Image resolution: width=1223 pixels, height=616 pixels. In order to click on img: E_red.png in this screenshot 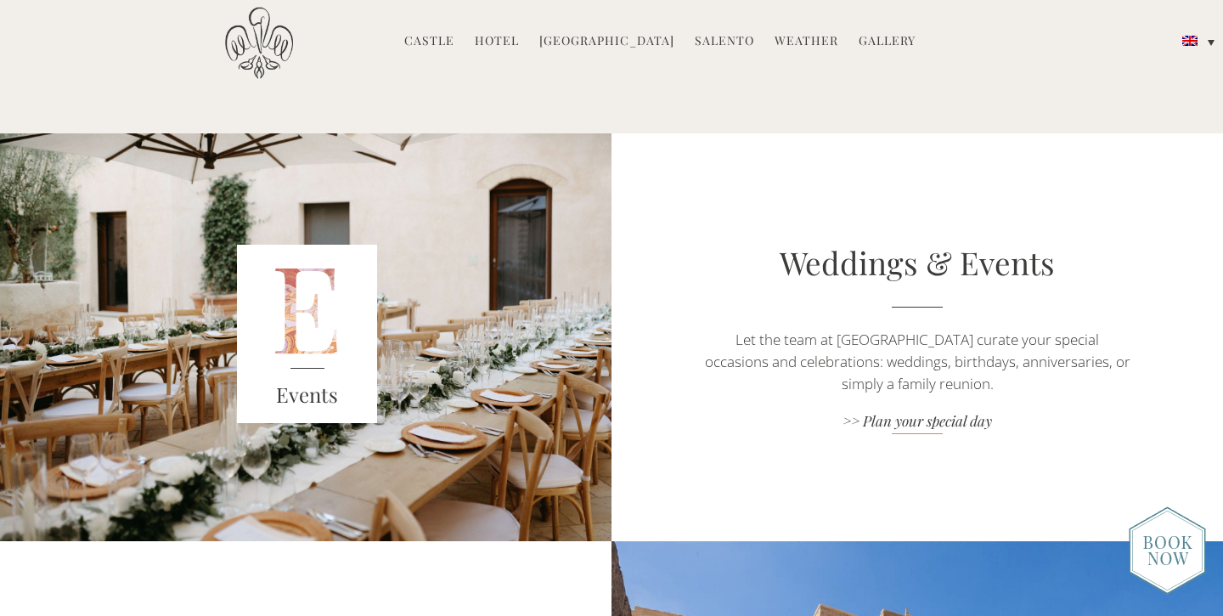, I will do `click(307, 334)`.